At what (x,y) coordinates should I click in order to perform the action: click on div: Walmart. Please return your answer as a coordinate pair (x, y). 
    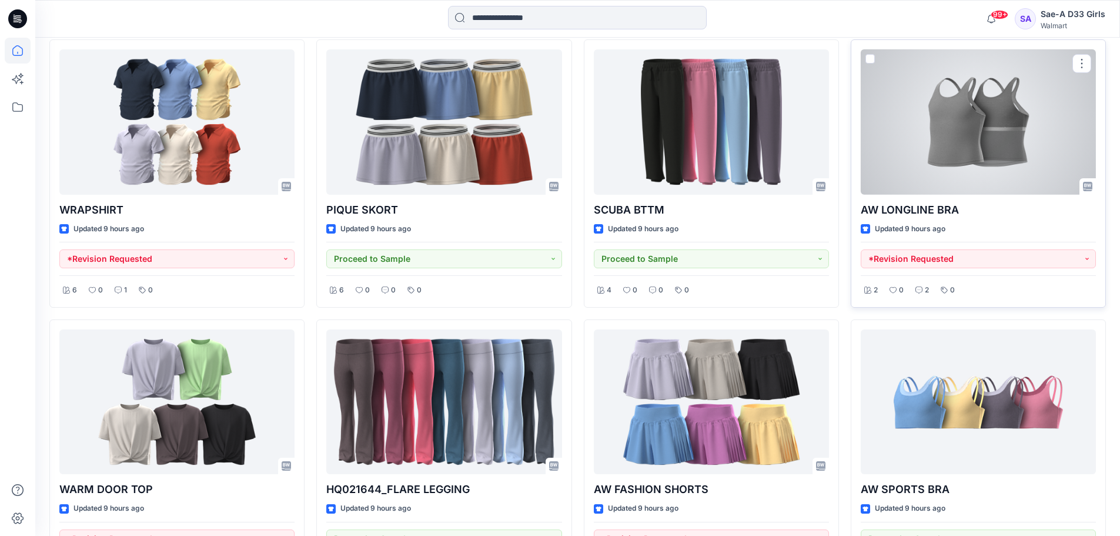
    Looking at the image, I should click on (1073, 25).